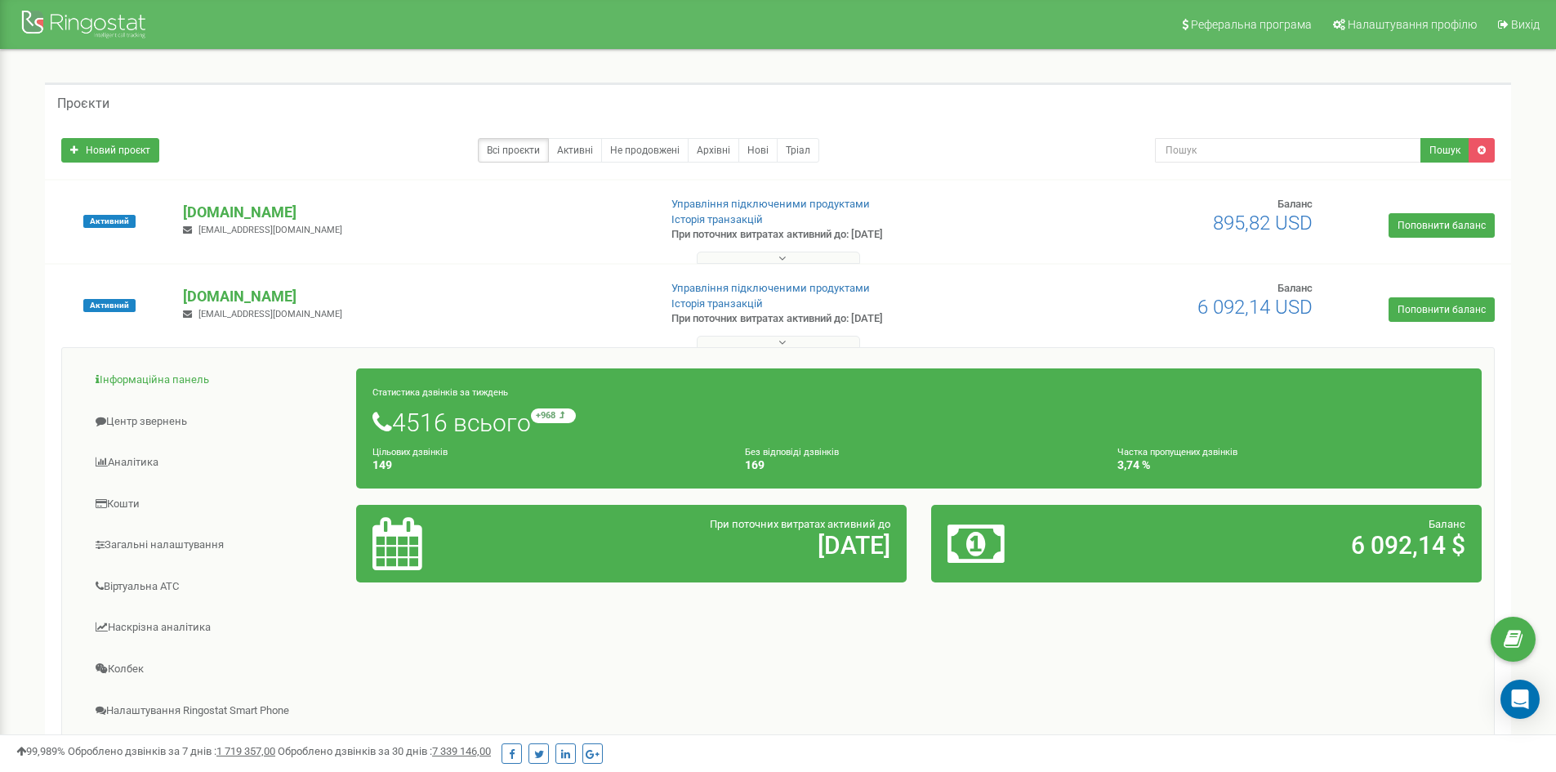 The height and width of the screenshot is (772, 1556). What do you see at coordinates (172, 751) in the screenshot?
I see `span: Оброблено дзвінків за 7 днів :` at bounding box center [172, 751].